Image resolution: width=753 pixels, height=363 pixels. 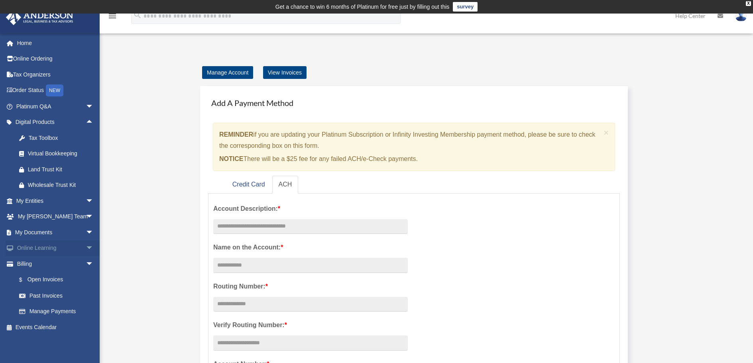 What do you see at coordinates (39, 17) in the screenshot?
I see `img: Anderson Advisors Platinum Portal` at bounding box center [39, 17].